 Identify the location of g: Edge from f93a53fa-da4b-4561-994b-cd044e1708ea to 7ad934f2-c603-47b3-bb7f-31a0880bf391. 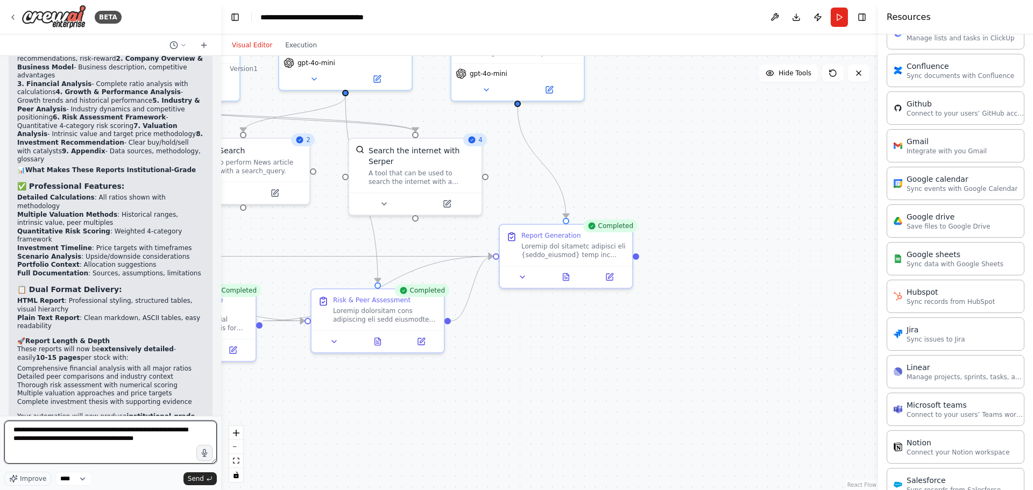
(294, 114).